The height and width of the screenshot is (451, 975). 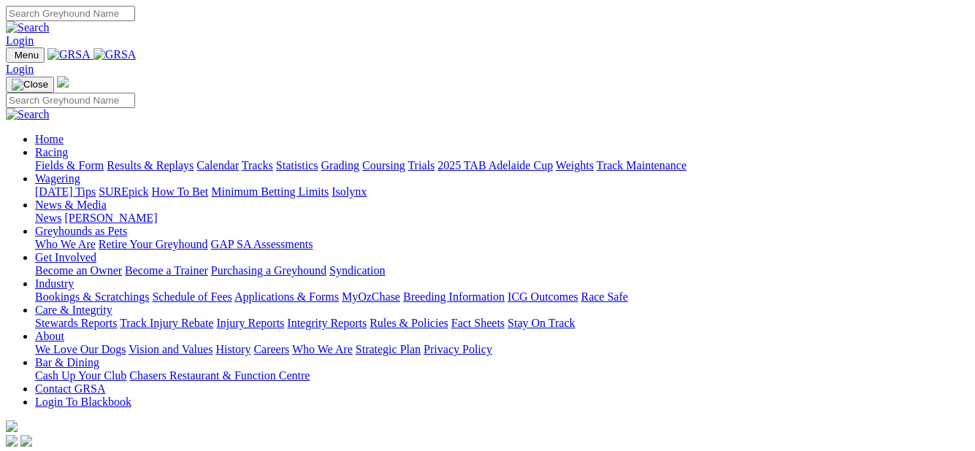 What do you see at coordinates (170, 349) in the screenshot?
I see `a: Vision and Values` at bounding box center [170, 349].